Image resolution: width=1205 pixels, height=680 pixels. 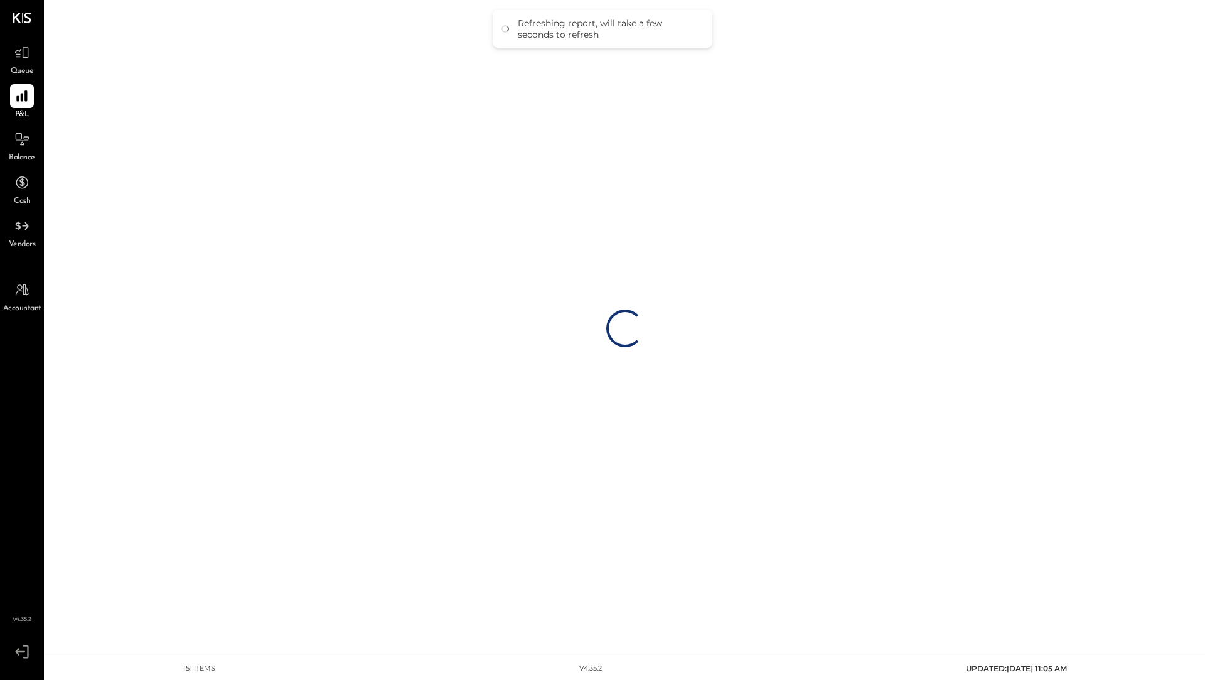 What do you see at coordinates (22, 189) in the screenshot?
I see `a: Cash` at bounding box center [22, 189].